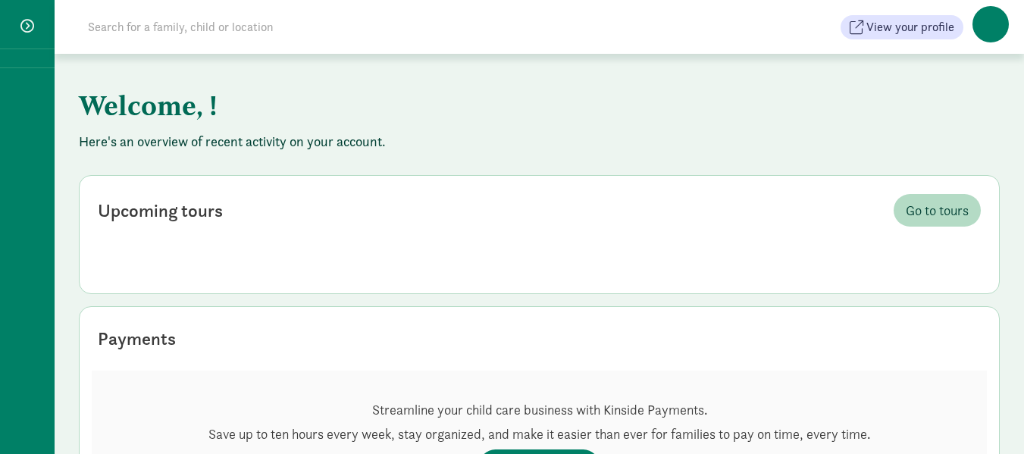  Describe the element at coordinates (454, 105) in the screenshot. I see `h1: Welcome, !` at that location.